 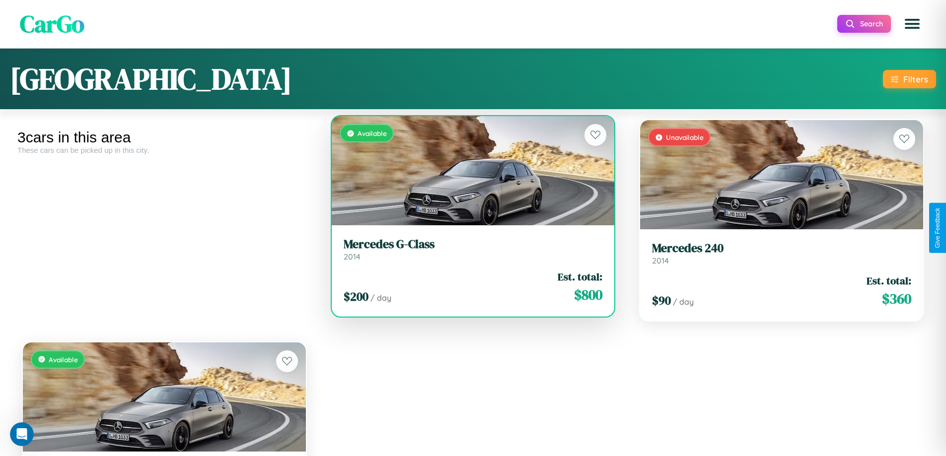 I want to click on a: Mercedes 2402014, so click(x=782, y=253).